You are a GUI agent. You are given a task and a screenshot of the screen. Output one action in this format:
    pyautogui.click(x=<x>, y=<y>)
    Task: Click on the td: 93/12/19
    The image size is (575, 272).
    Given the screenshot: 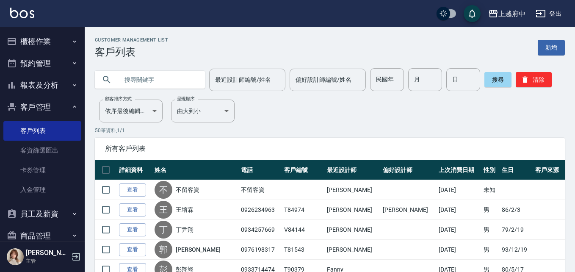 What is the action you would take?
    pyautogui.click(x=516, y=249)
    